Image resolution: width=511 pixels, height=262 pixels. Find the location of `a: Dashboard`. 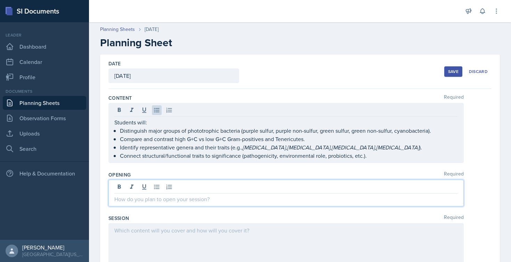

a: Dashboard is located at coordinates (44, 47).